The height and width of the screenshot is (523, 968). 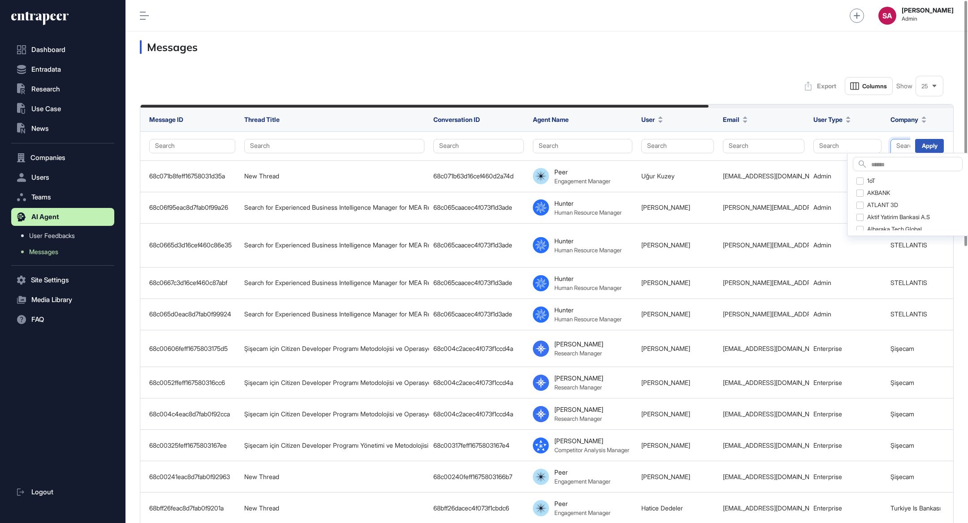 What do you see at coordinates (904, 119) in the screenshot?
I see `span: Company` at bounding box center [904, 119].